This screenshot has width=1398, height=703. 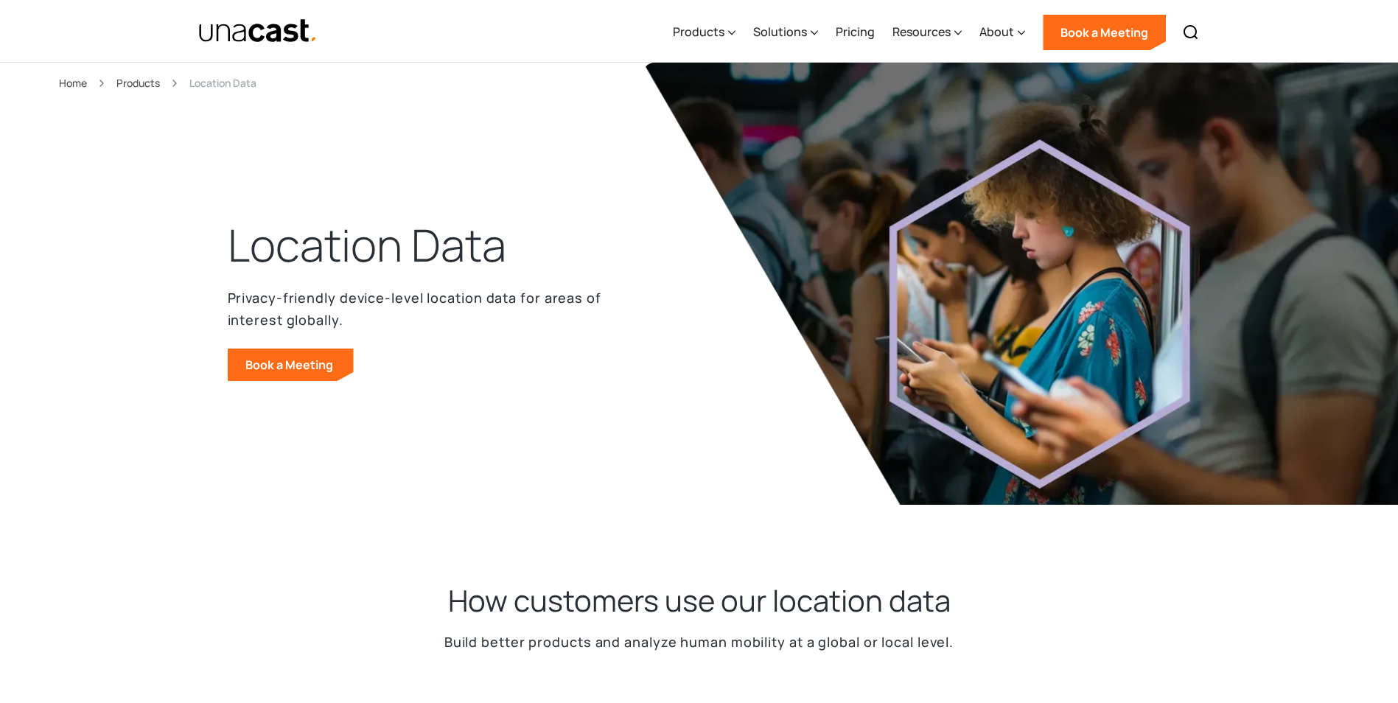 What do you see at coordinates (699, 601) in the screenshot?
I see `h2: How customers use our location data` at bounding box center [699, 601].